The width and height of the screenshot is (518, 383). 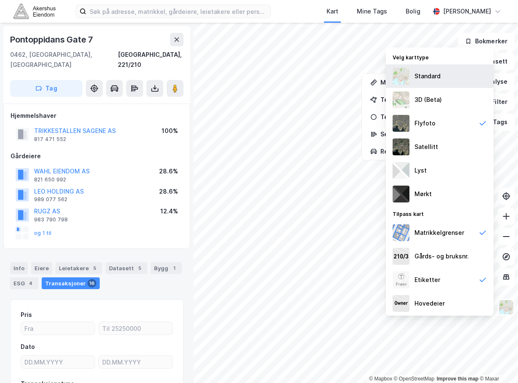 I want to click on div: Standard, so click(x=428, y=76).